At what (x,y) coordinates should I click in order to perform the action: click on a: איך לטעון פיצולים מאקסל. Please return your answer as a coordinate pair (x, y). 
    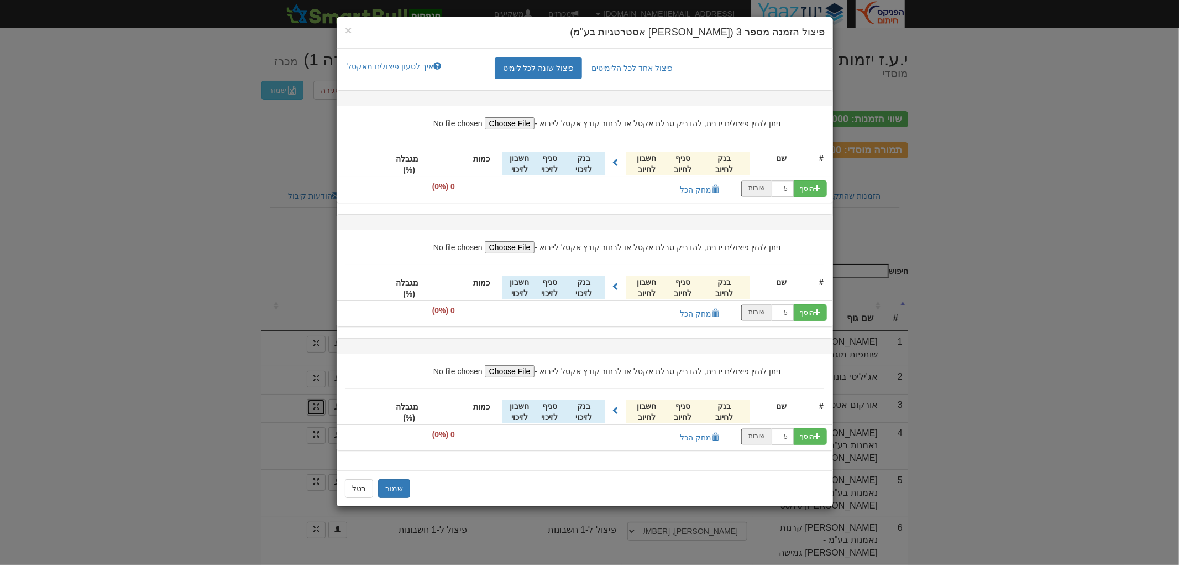
    Looking at the image, I should click on (394, 66).